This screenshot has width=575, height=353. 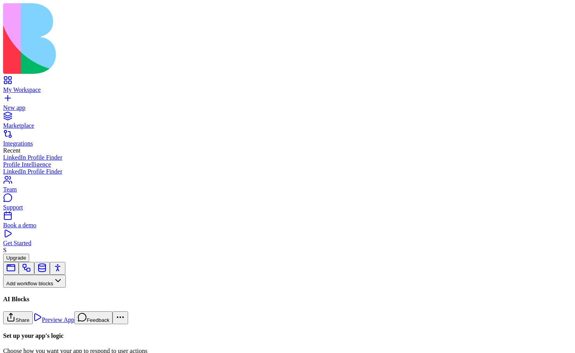 What do you see at coordinates (287, 90) in the screenshot?
I see `div: My Workspace` at bounding box center [287, 90].